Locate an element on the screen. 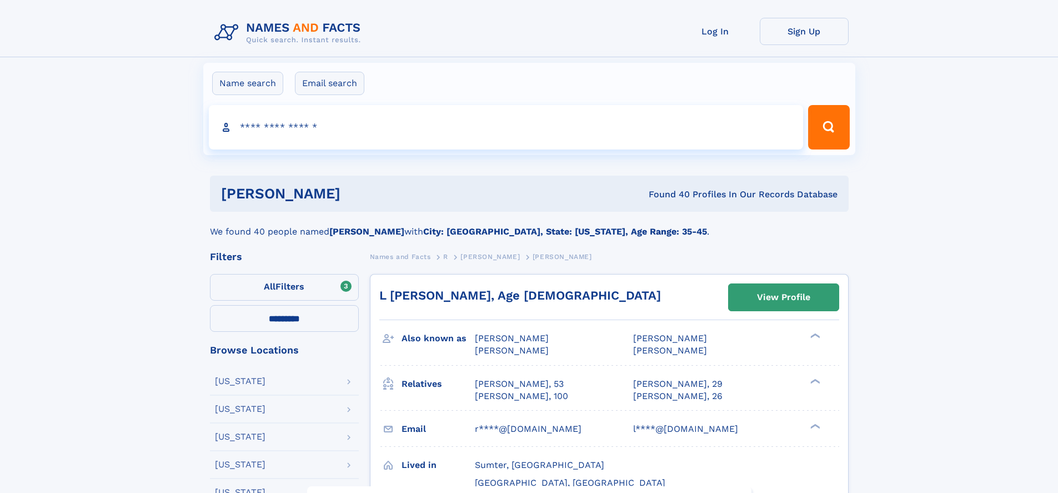 Image resolution: width=1058 pixels, height=493 pixels. label: Email search is located at coordinates (329, 83).